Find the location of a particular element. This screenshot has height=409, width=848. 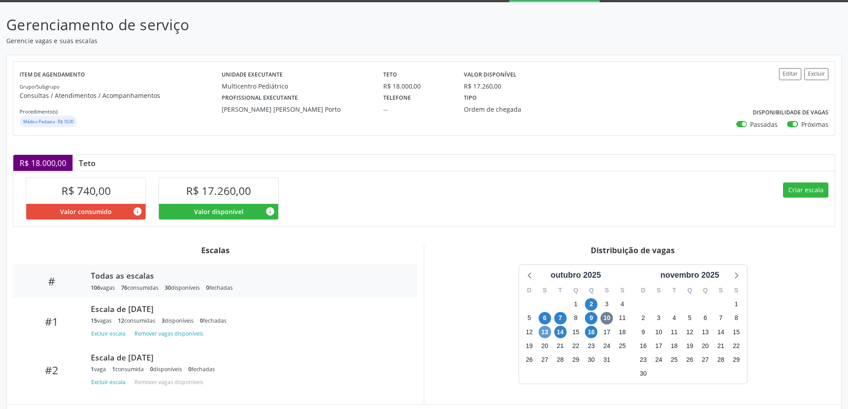

span: sábado, 8 de novembro de 2025 is located at coordinates (736, 318).